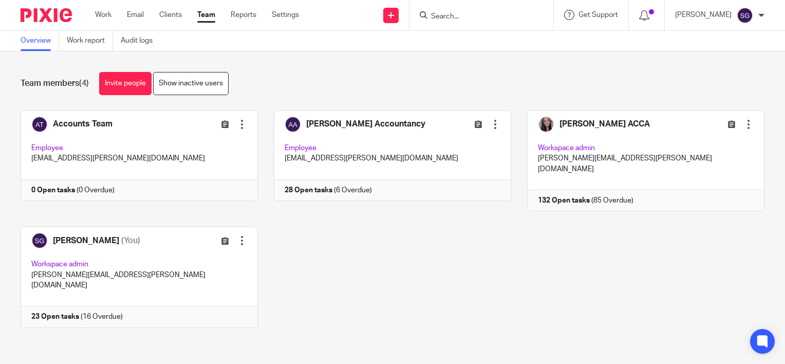  Describe the element at coordinates (476, 17) in the screenshot. I see `input: Search` at that location.